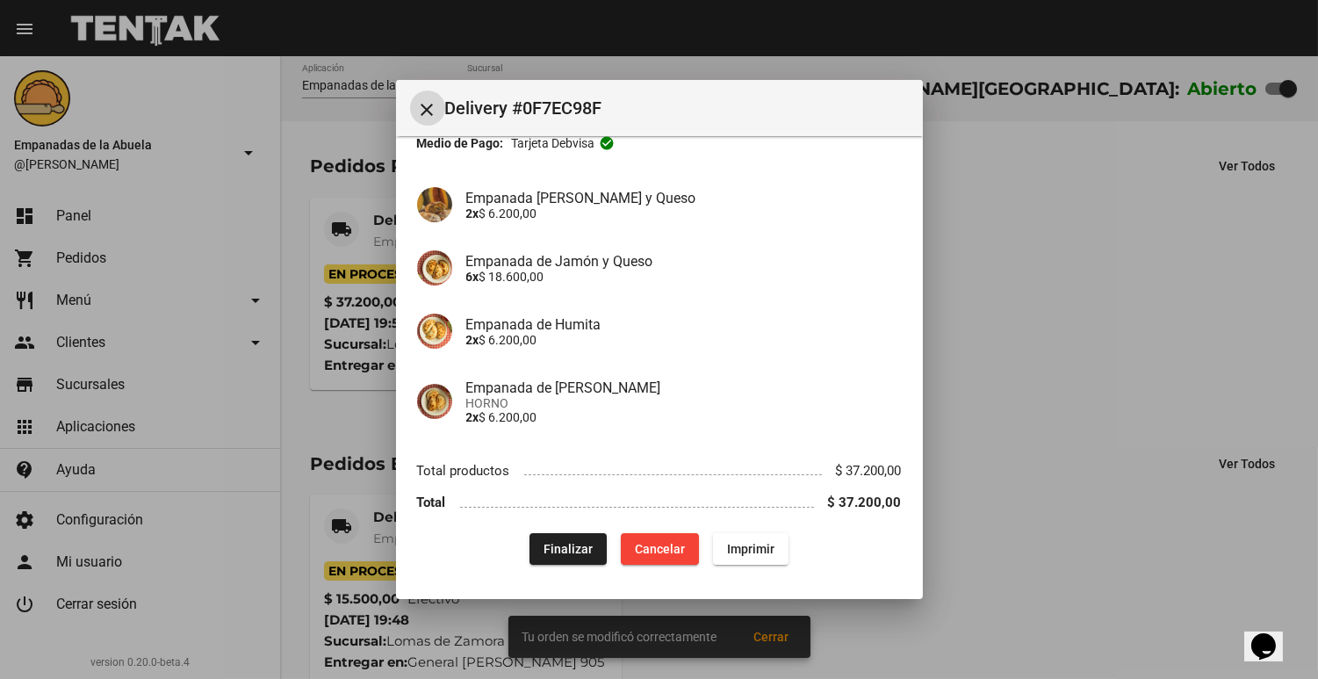 The width and height of the screenshot is (1318, 679). What do you see at coordinates (552, 143) in the screenshot?
I see `span: Tarjeta debvisa` at bounding box center [552, 143].